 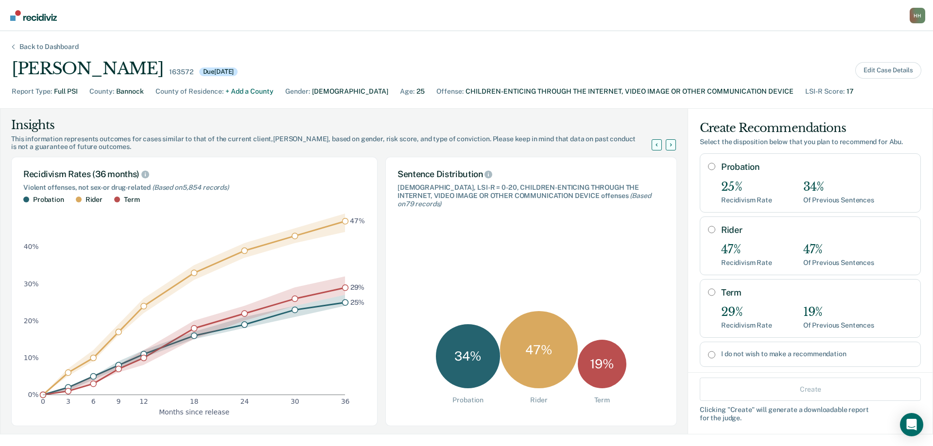 I want to click on label: Term, so click(x=817, y=293).